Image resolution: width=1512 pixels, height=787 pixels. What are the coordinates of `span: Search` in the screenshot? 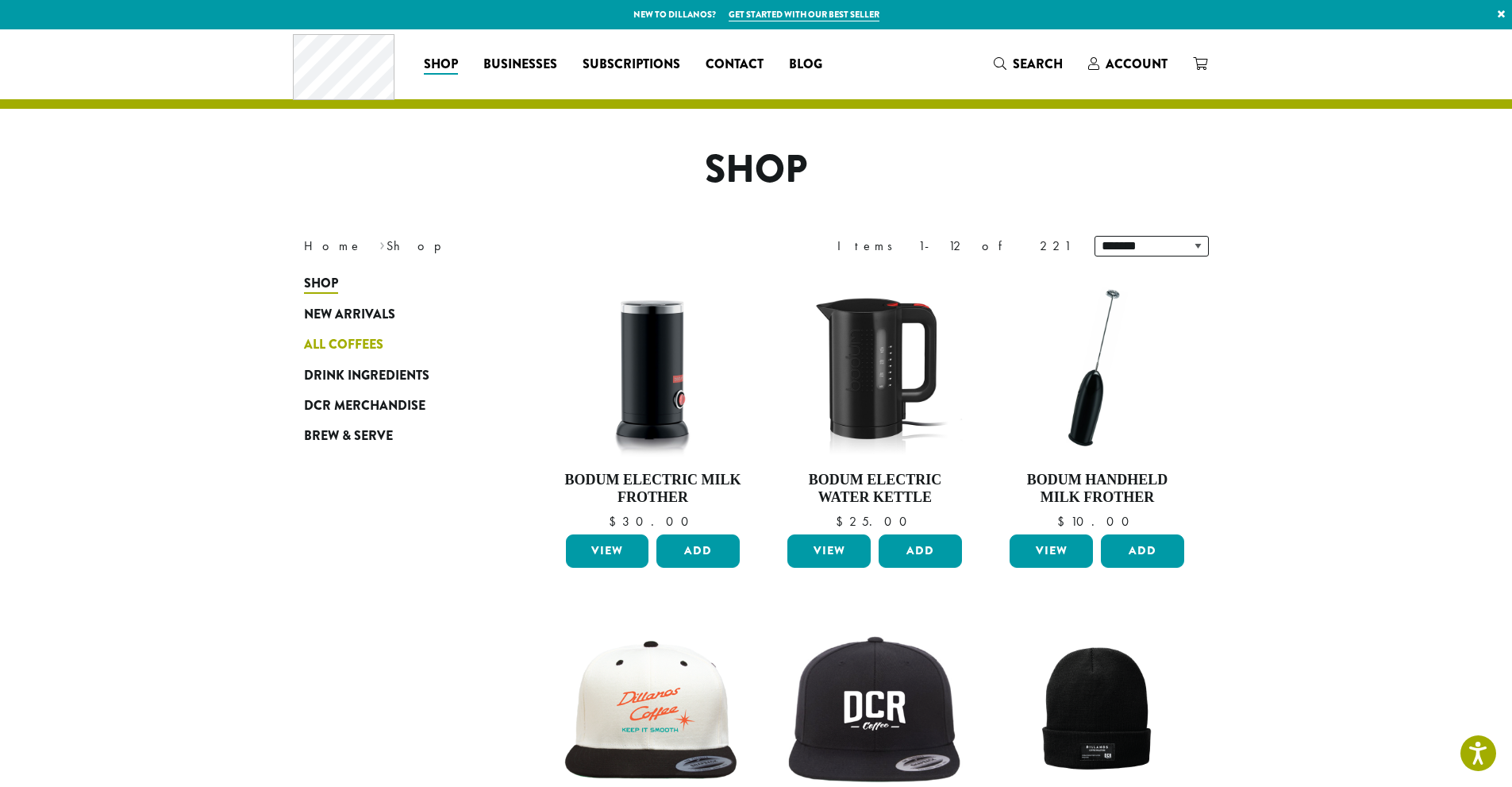 It's located at (1037, 64).